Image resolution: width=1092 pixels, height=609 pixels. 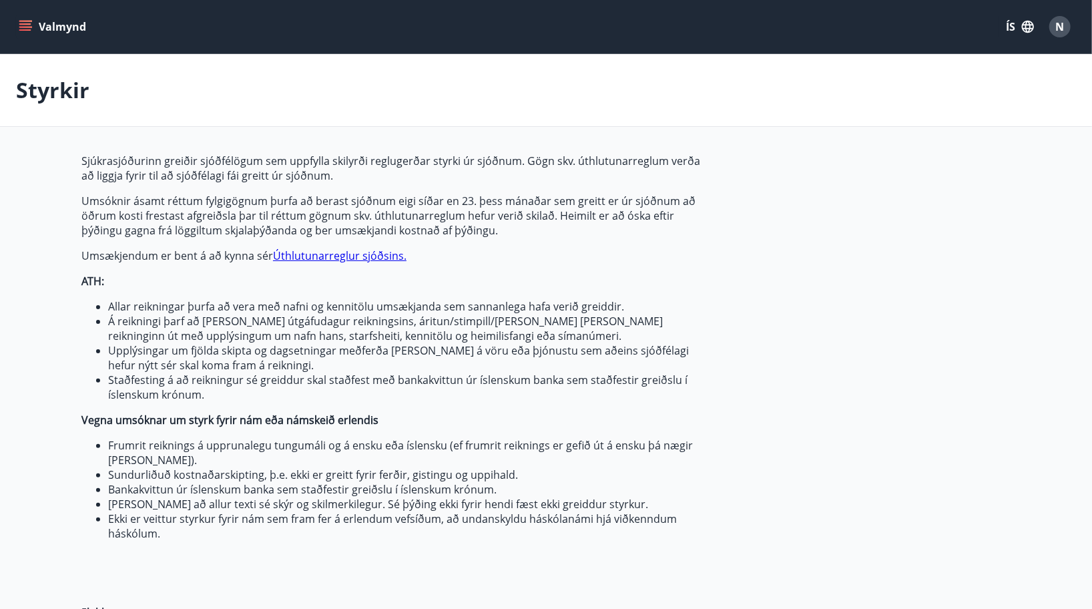 I want to click on li: Allar reikningar þurfa að vera með nafni og kennitölu umsækjanda sem sannanlega hafa verið greiddir., so click(x=410, y=306).